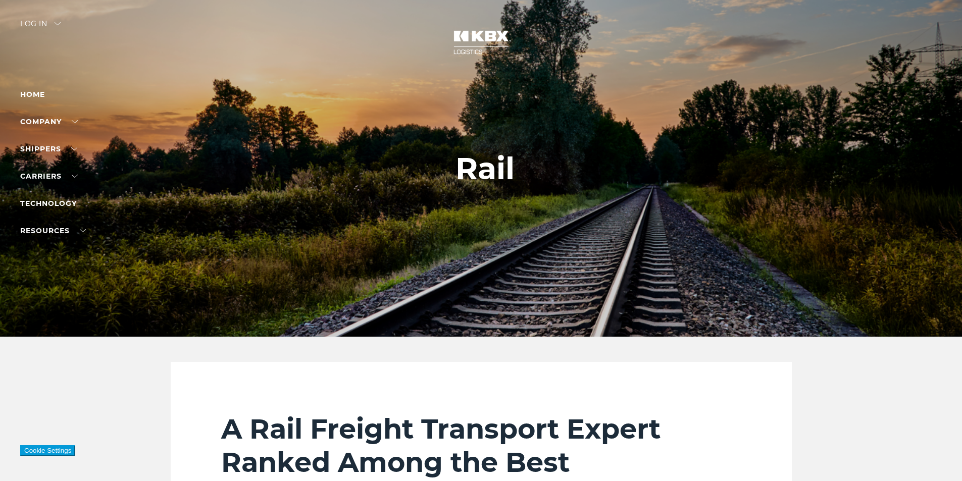 Image resolution: width=962 pixels, height=481 pixels. I want to click on a: Carriers, so click(49, 176).